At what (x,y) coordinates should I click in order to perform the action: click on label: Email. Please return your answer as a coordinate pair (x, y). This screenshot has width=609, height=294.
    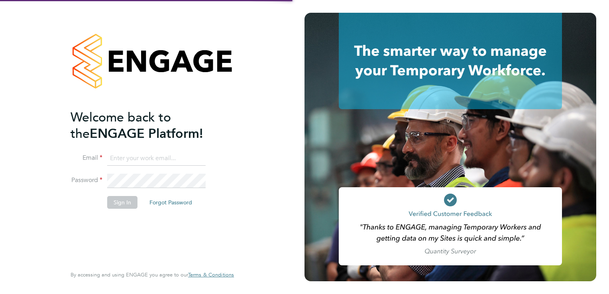
    Looking at the image, I should click on (86, 158).